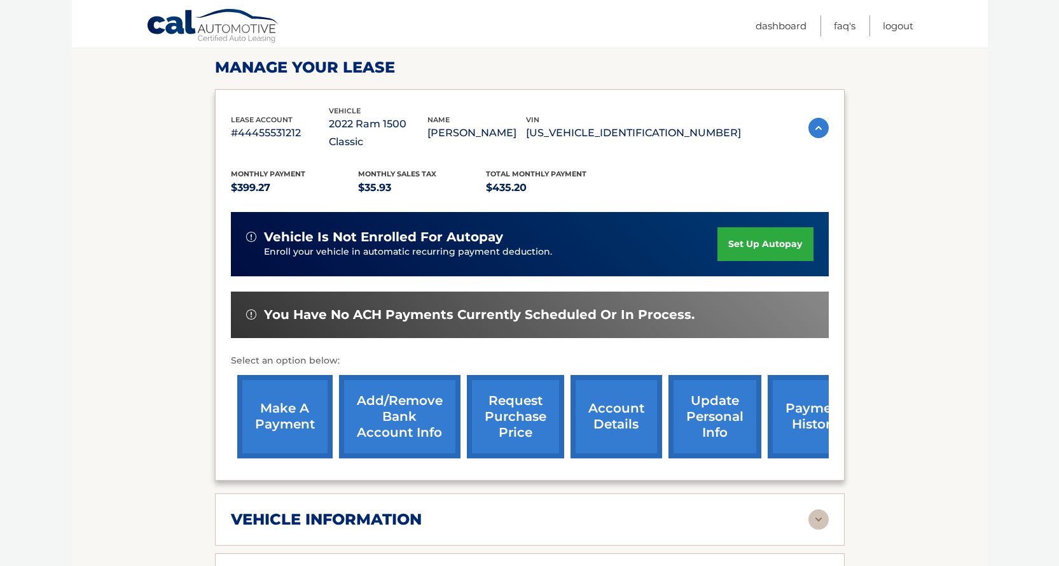 This screenshot has height=566, width=1059. I want to click on a: set up autopay, so click(765, 244).